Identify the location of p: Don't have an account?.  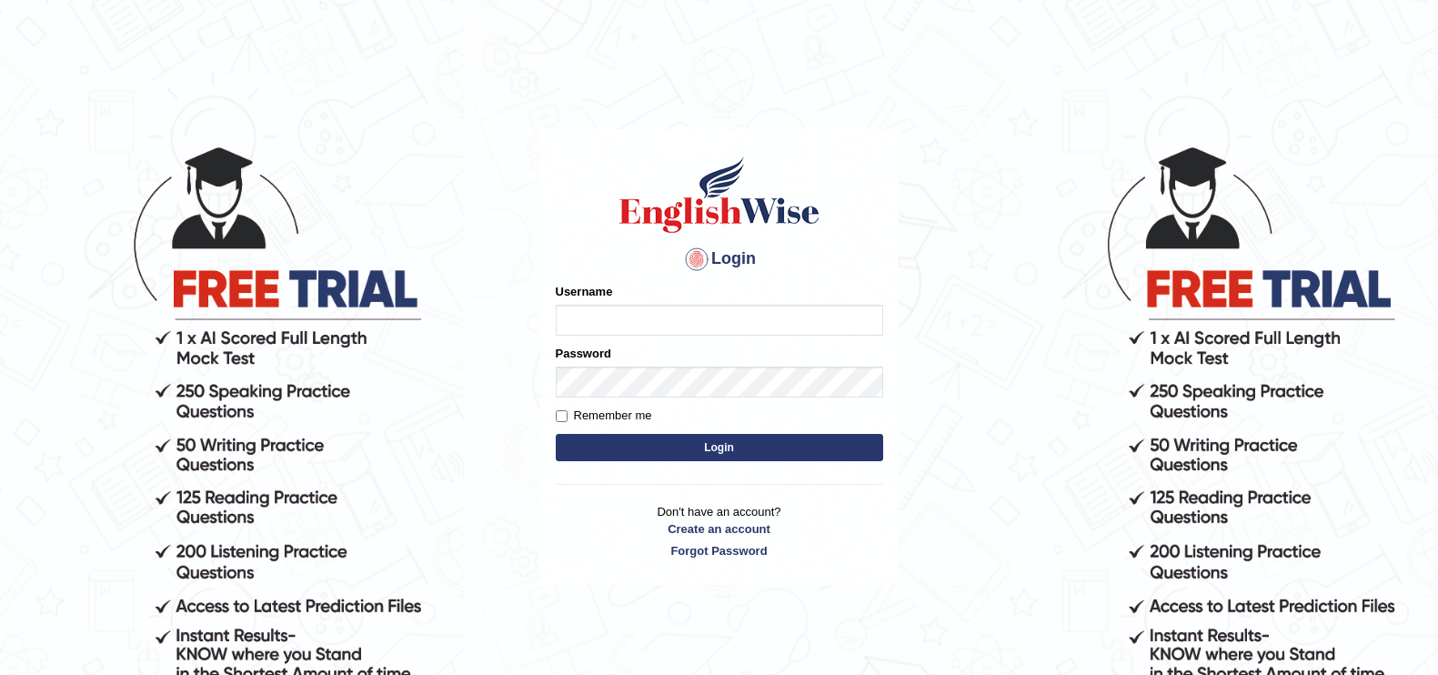
(719, 531).